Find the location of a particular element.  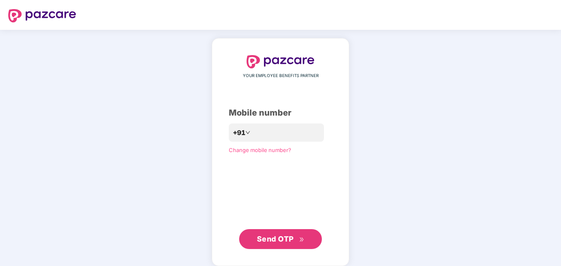

span: Send OTP is located at coordinates (275, 238).